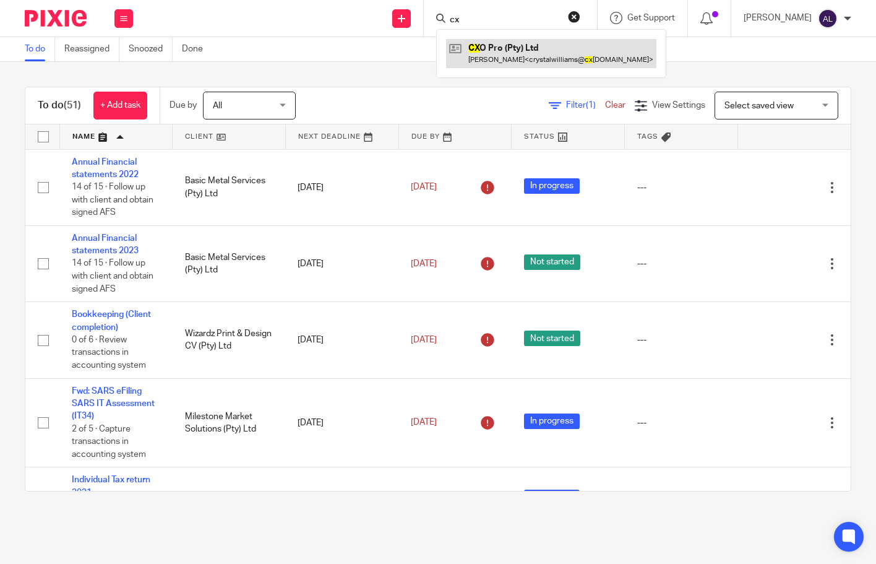  Describe the element at coordinates (92, 49) in the screenshot. I see `a: Reassigned` at that location.